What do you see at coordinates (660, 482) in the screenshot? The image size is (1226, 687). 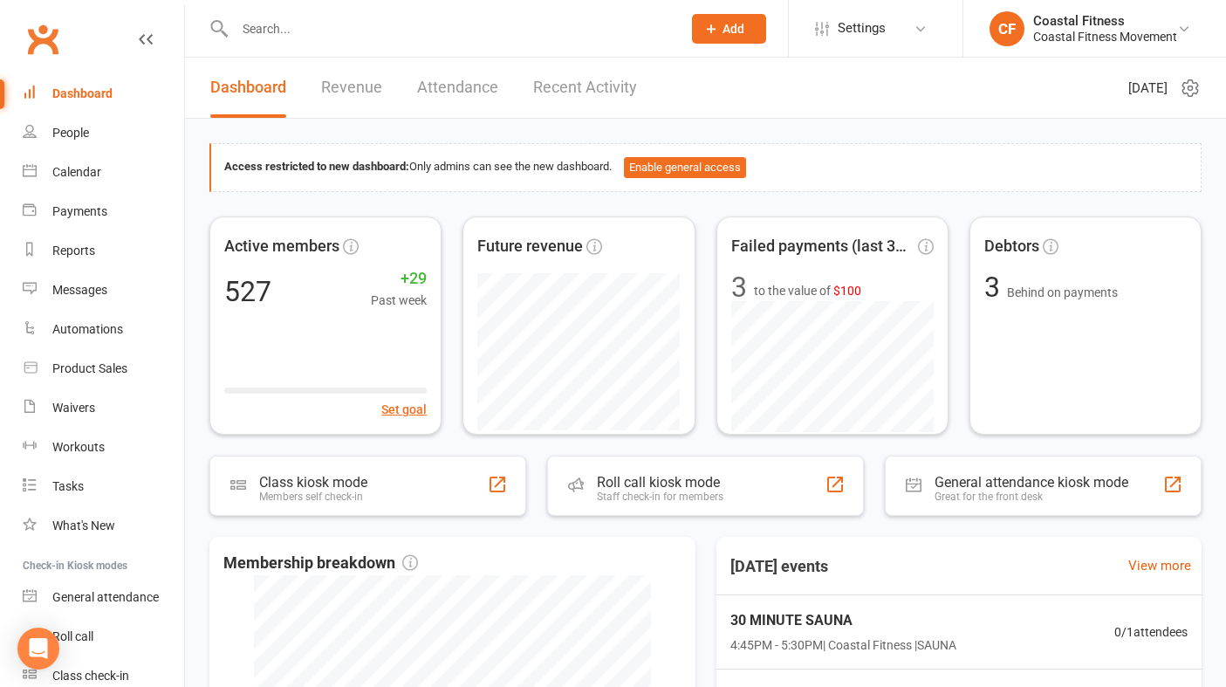 I see `div: Roll call kiosk mode` at bounding box center [660, 482].